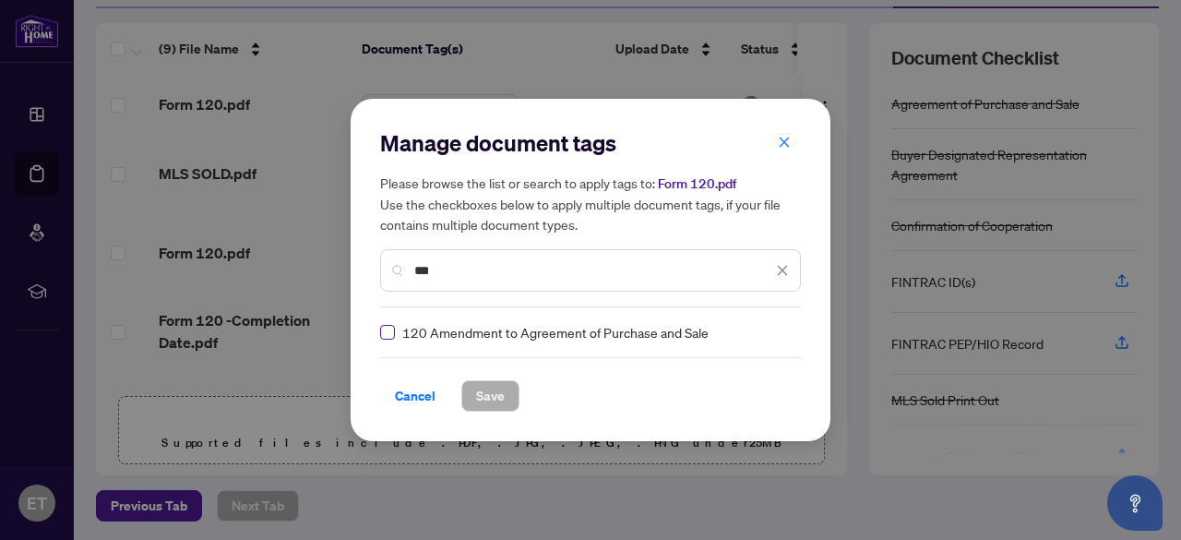 The width and height of the screenshot is (1181, 540). What do you see at coordinates (415, 396) in the screenshot?
I see `button: Cancel` at bounding box center [415, 396].